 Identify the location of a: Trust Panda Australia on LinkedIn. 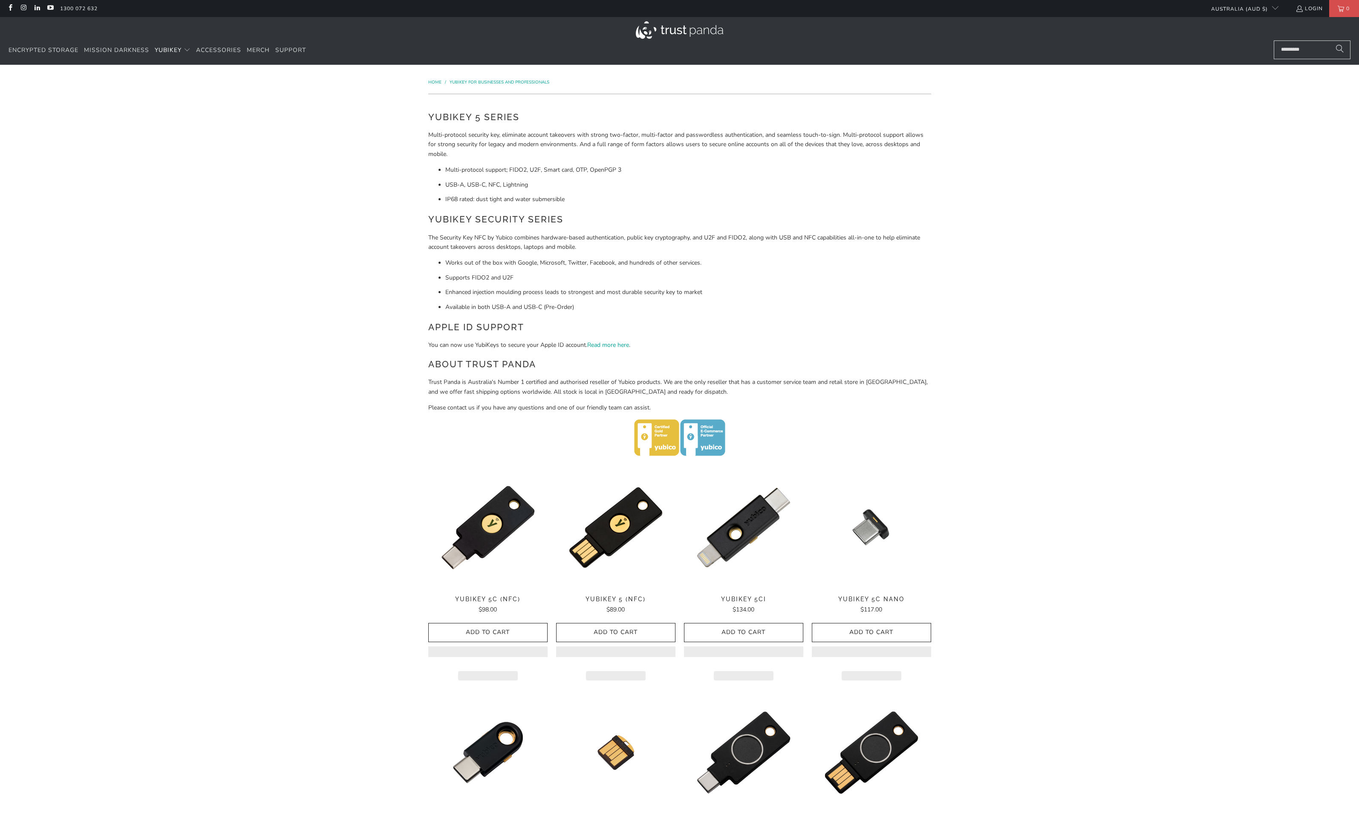
(37, 9).